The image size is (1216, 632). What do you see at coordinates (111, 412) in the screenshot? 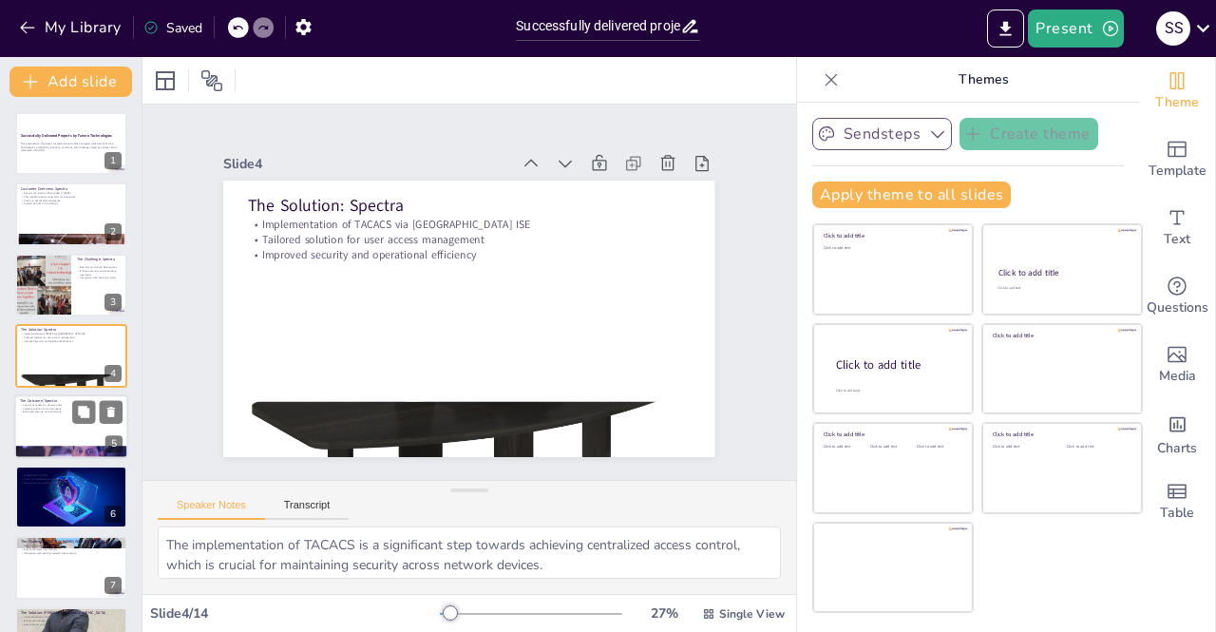
I see `button: Delete Slide` at bounding box center [111, 412].